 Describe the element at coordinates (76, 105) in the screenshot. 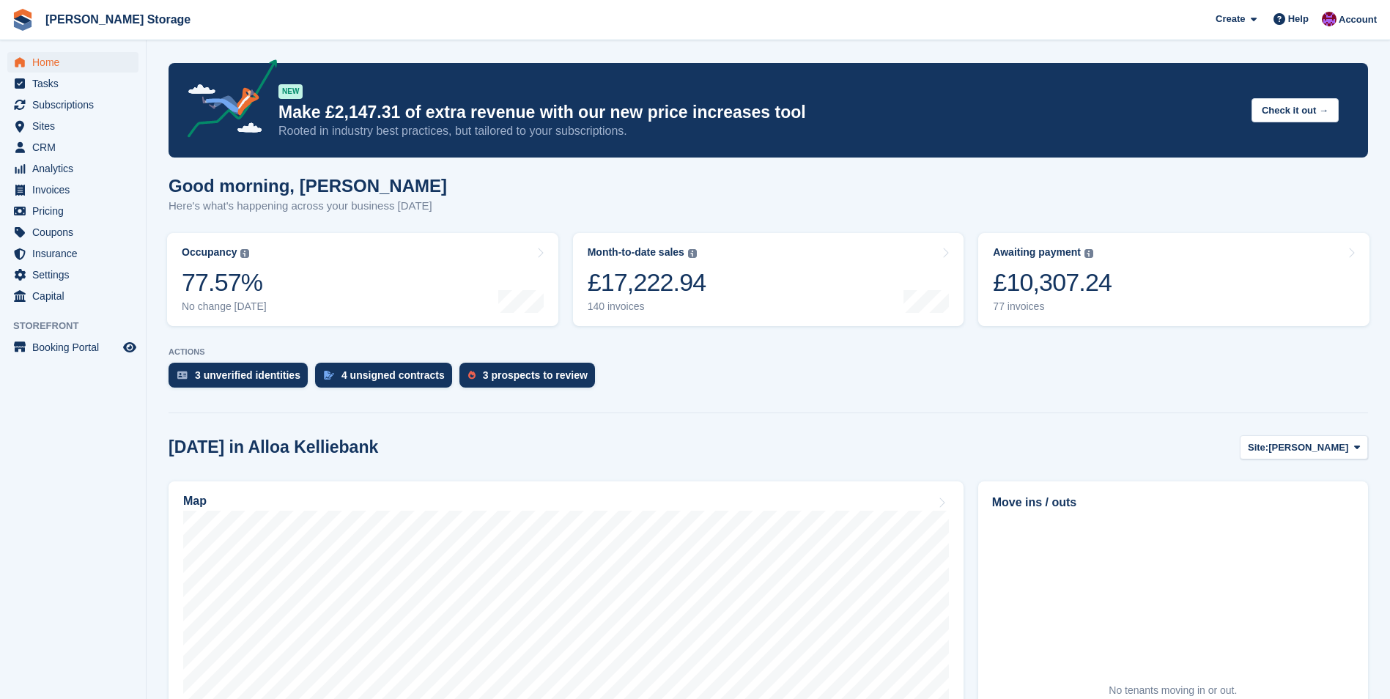

I see `span: Subscriptions` at that location.